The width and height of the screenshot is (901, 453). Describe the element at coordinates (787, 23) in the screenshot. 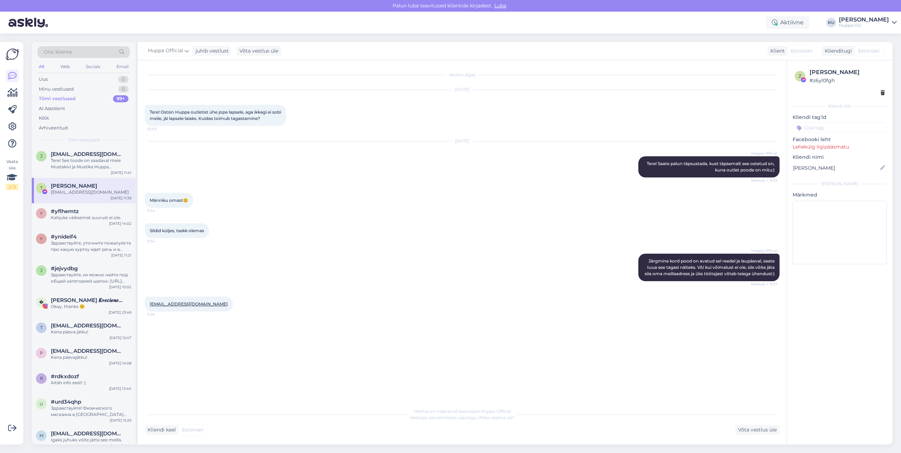

I see `div: Aktiivne` at that location.